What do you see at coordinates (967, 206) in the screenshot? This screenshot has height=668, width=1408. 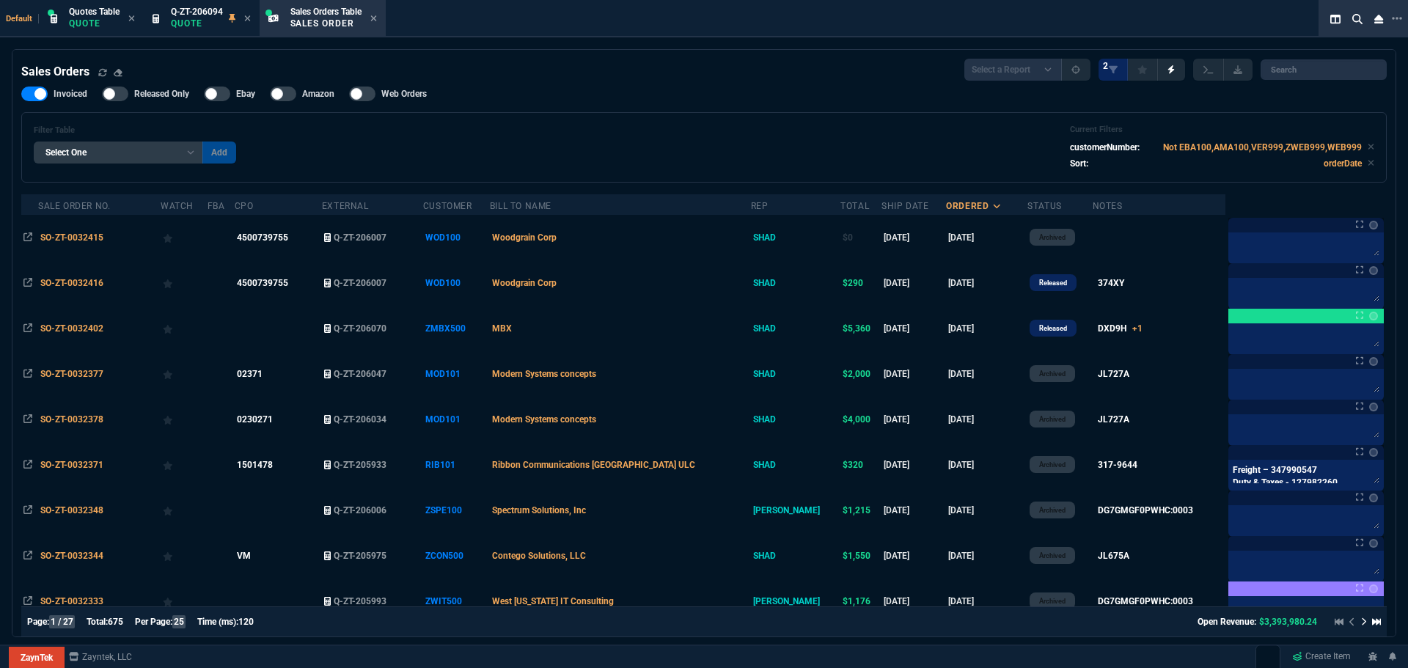 I see `div: ordered` at bounding box center [967, 206].